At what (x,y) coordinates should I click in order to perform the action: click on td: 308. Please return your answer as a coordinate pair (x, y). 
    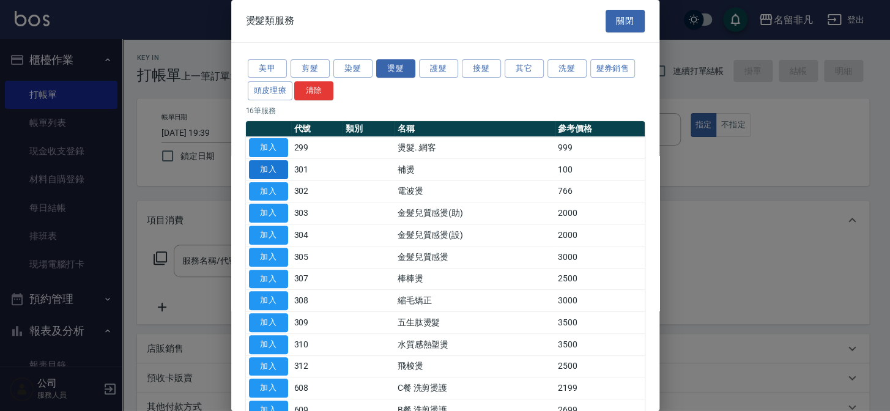
    Looking at the image, I should click on (317, 301).